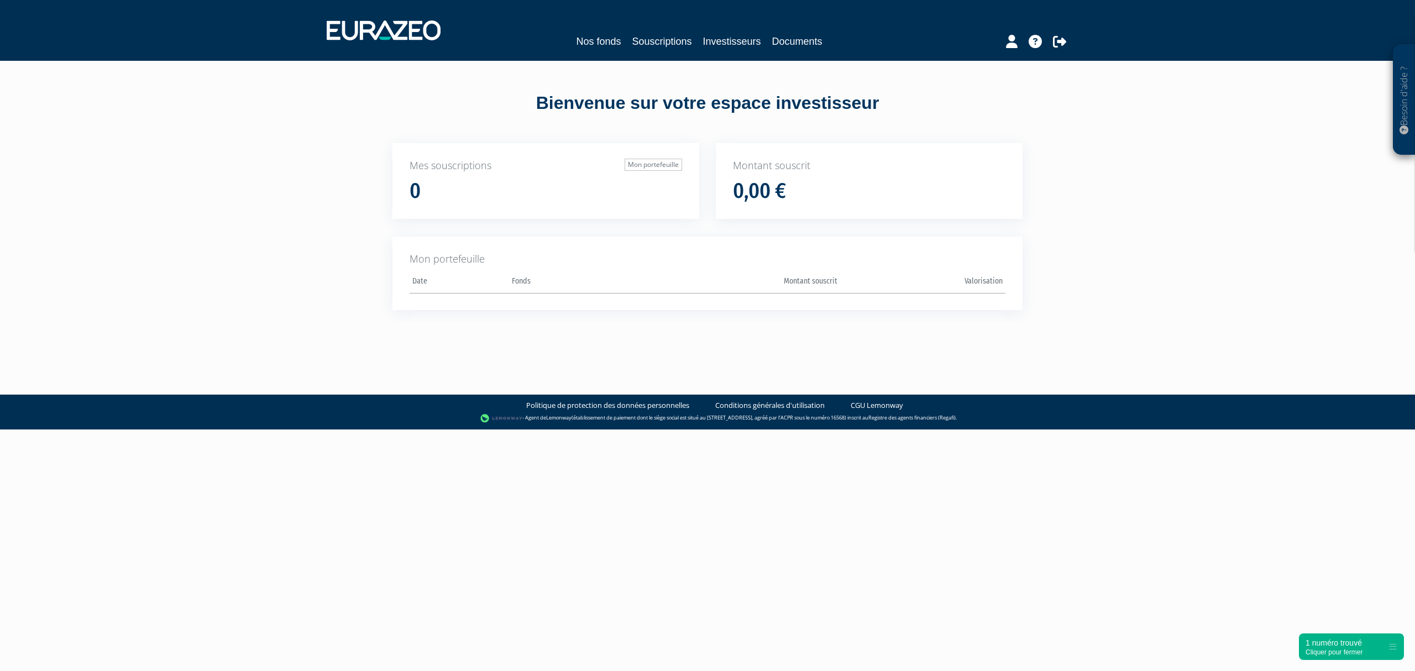  I want to click on p: Mes souscriptions, so click(546, 166).